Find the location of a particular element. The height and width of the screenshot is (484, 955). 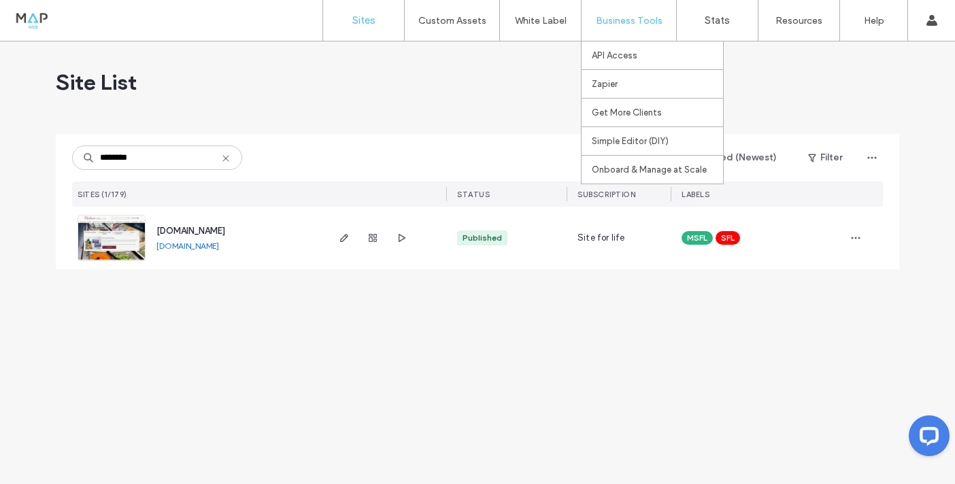

label: Help is located at coordinates (874, 20).